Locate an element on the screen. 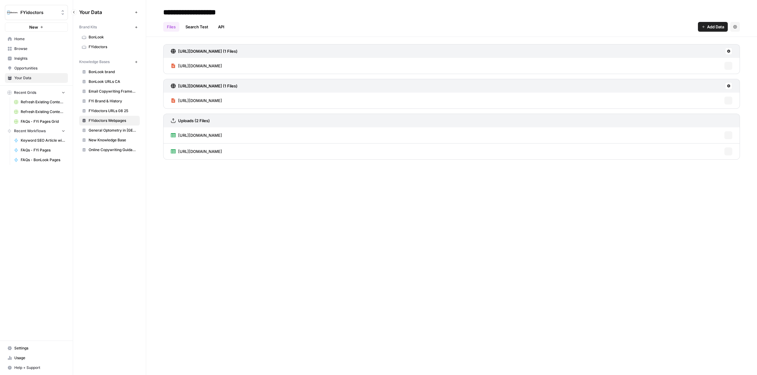 The height and width of the screenshot is (375, 757). a: Files is located at coordinates (171, 27).